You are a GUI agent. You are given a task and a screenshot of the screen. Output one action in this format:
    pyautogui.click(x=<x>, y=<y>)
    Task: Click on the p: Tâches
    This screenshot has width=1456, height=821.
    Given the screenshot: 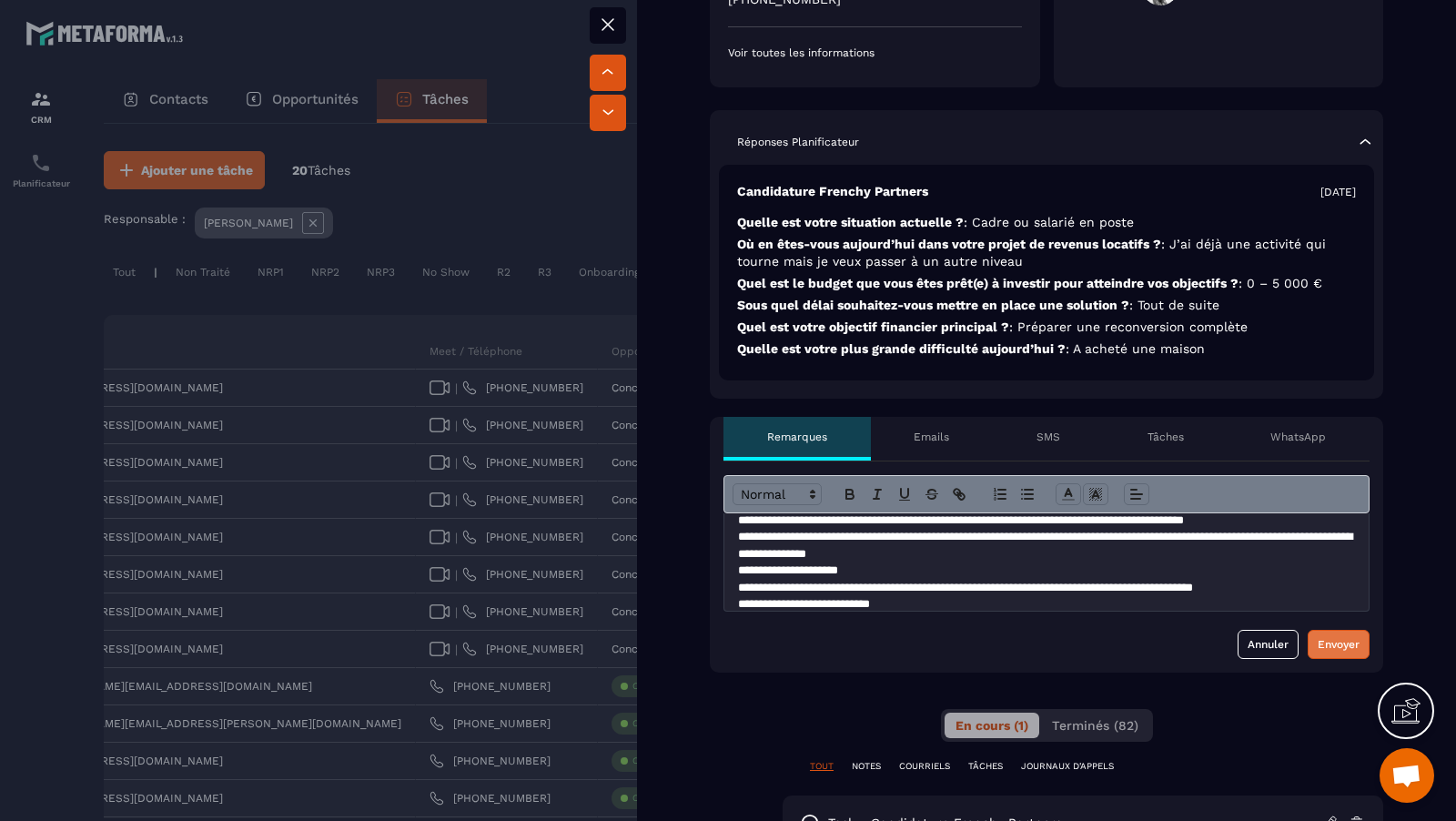 What is the action you would take?
    pyautogui.click(x=1165, y=437)
    